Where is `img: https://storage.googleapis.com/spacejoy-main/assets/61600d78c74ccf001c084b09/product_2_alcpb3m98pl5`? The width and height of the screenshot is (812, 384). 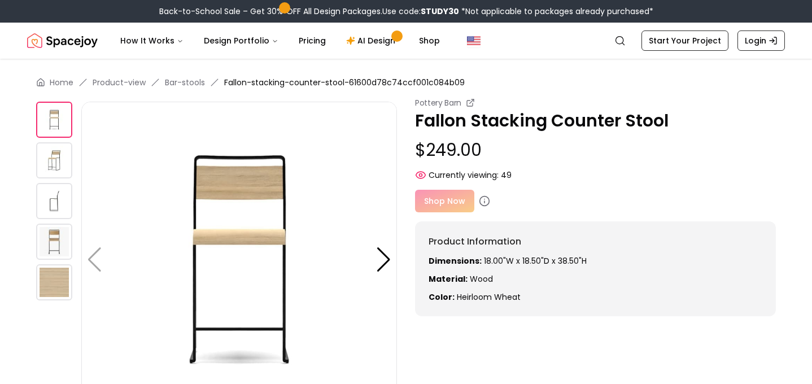 img: https://storage.googleapis.com/spacejoy-main/assets/61600d78c74ccf001c084b09/product_2_alcpb3m98pl5 is located at coordinates (54, 201).